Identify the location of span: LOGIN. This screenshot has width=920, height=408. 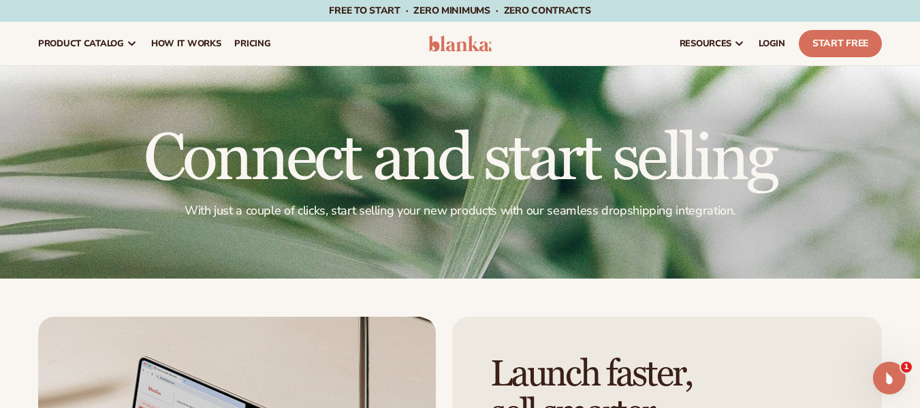
(771, 44).